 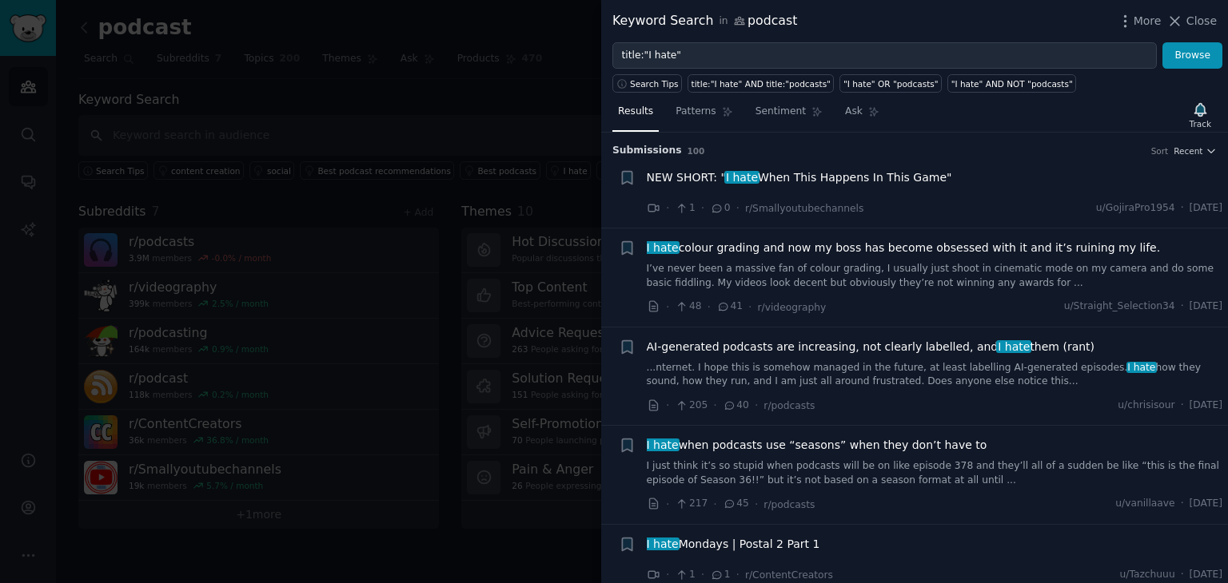 What do you see at coordinates (635, 112) in the screenshot?
I see `span: Results` at bounding box center [635, 112].